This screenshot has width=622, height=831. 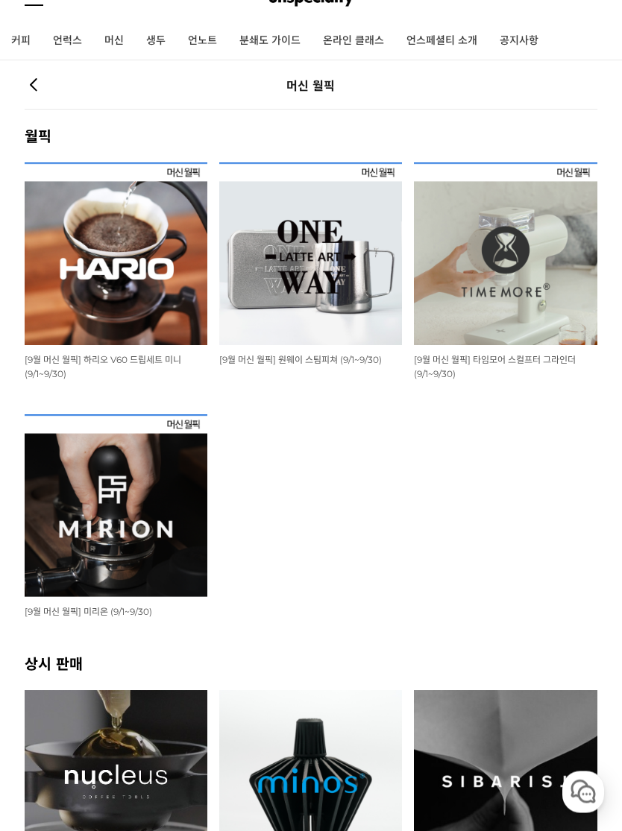 What do you see at coordinates (156, 42) in the screenshot?
I see `a: 생두` at bounding box center [156, 42].